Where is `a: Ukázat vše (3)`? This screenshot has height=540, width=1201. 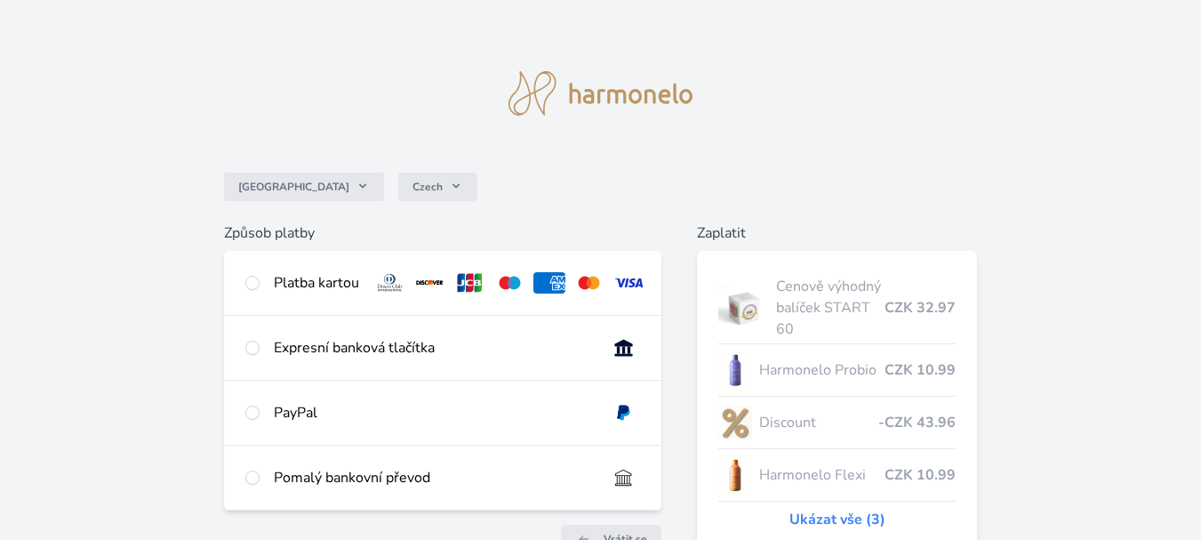 a: Ukázat vše (3) is located at coordinates (838, 519).